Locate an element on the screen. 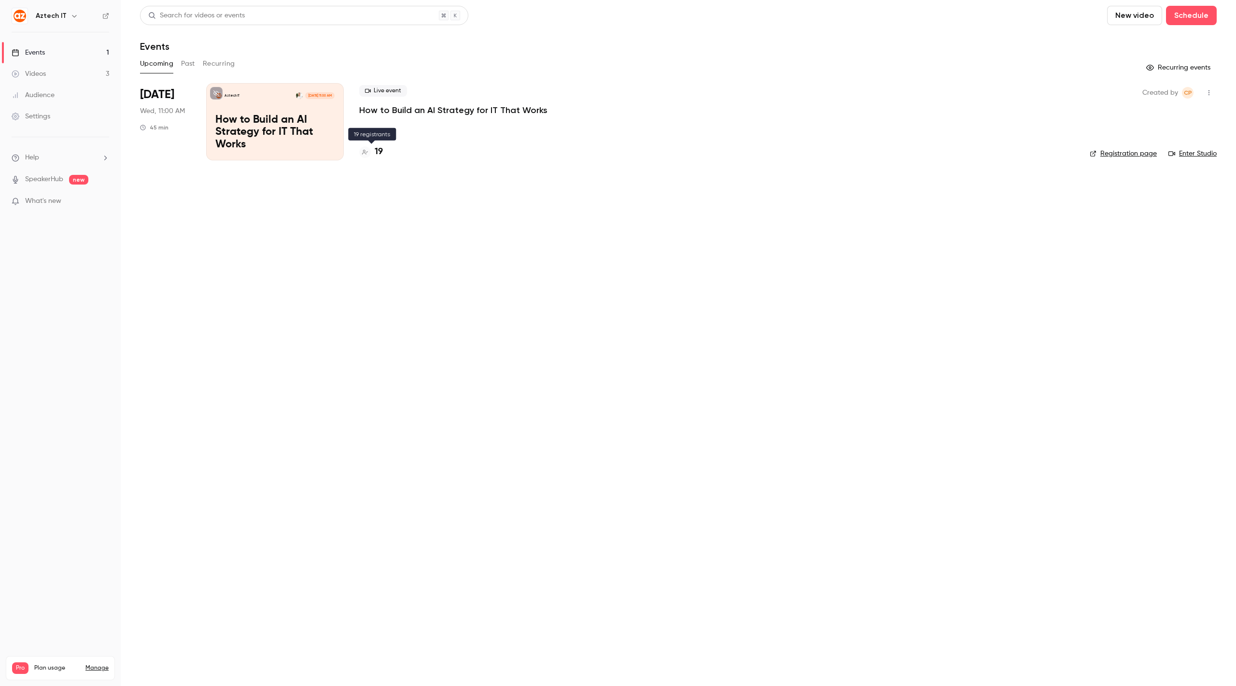  div: Search for videos or events is located at coordinates (196, 15).